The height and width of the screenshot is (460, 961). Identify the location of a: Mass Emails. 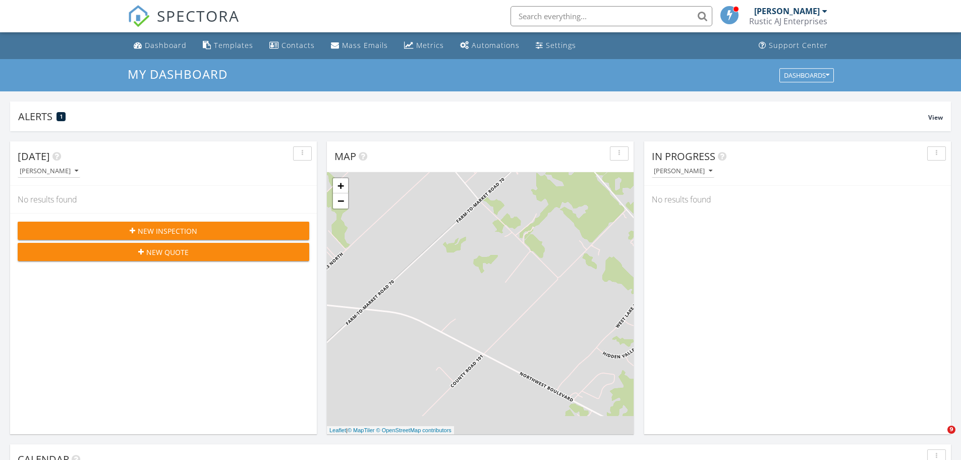
(359, 45).